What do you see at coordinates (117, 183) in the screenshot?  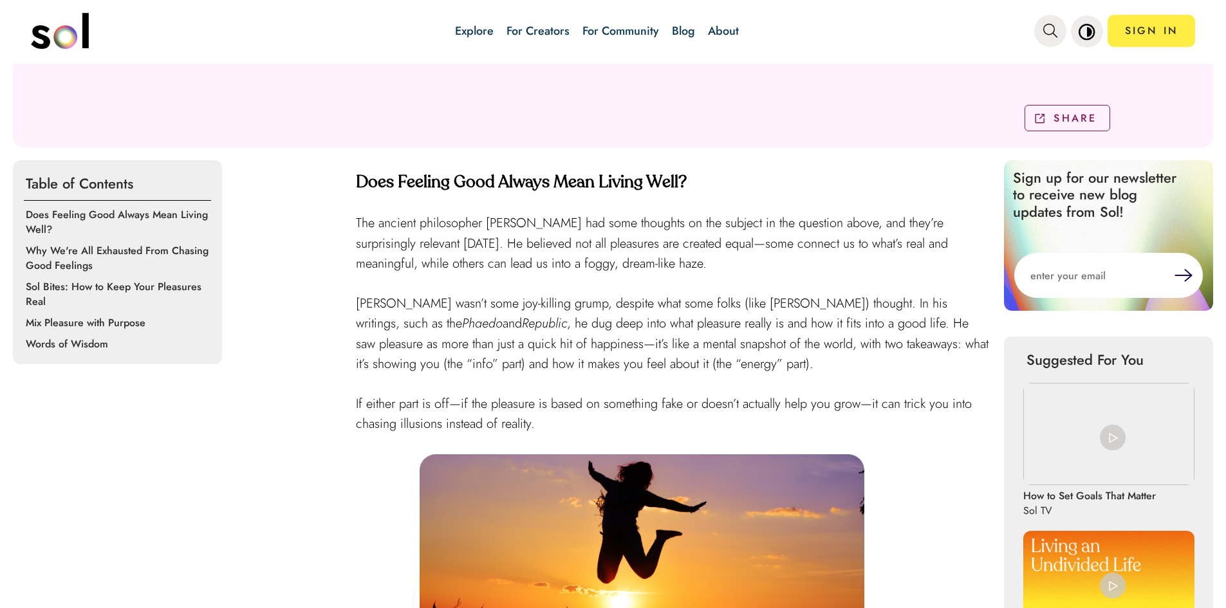 I see `p: Table of Contents` at bounding box center [117, 183].